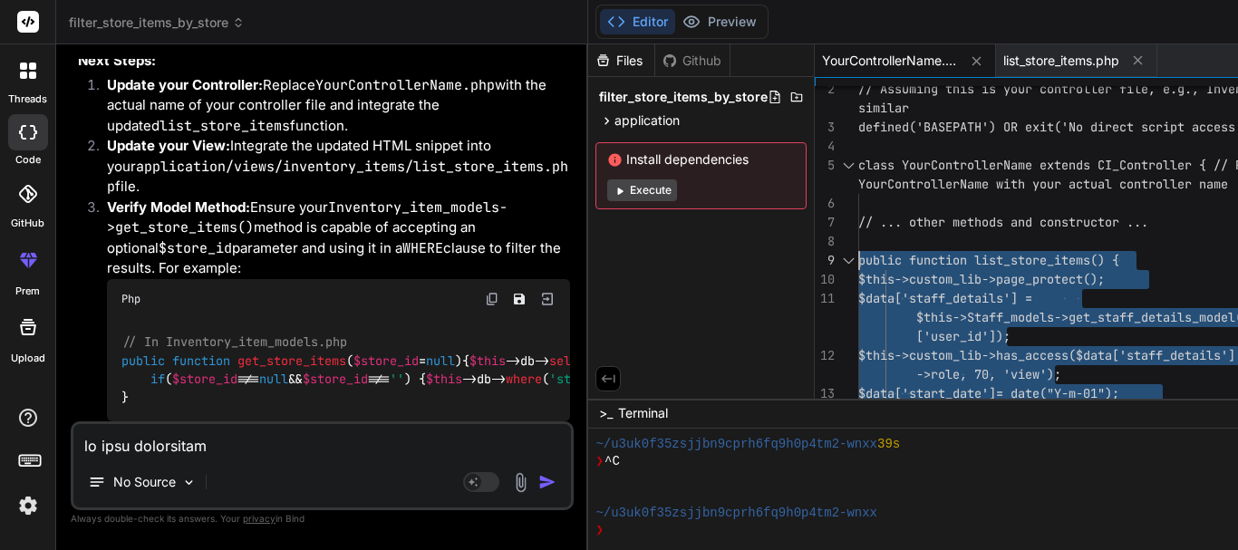 Image resolution: width=1238 pixels, height=550 pixels. Describe the element at coordinates (700, 159) in the screenshot. I see `span: Install dependencies` at that location.